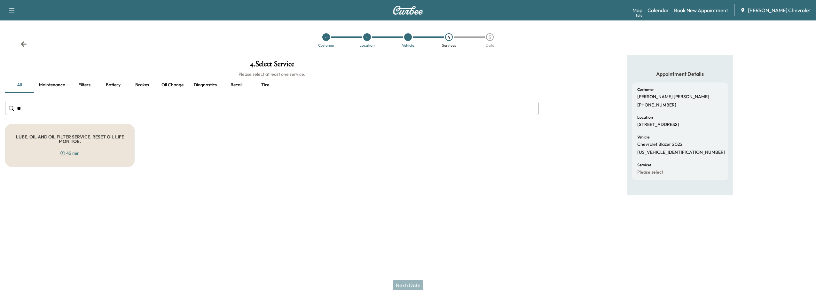  Describe the element at coordinates (645, 117) in the screenshot. I see `h6: Location` at that location.